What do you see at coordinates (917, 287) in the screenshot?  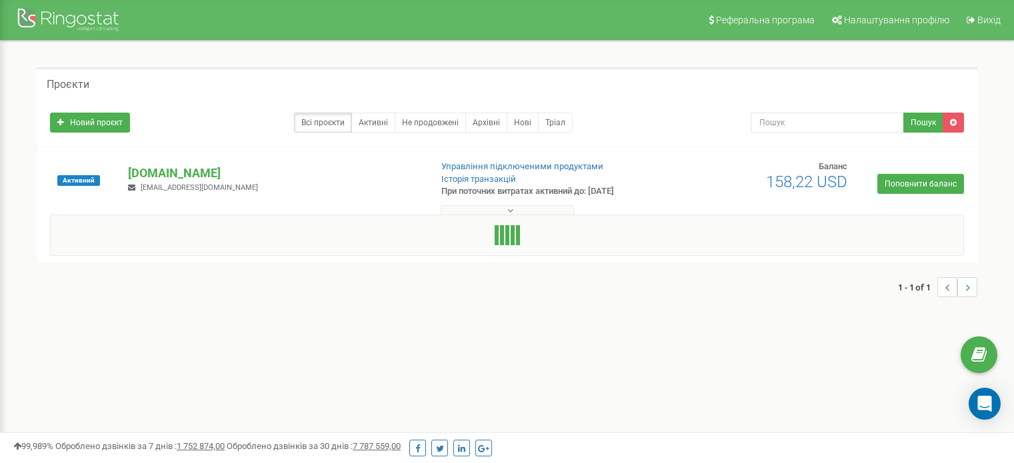 I see `span: 1 - 1 of 1` at bounding box center [917, 287].